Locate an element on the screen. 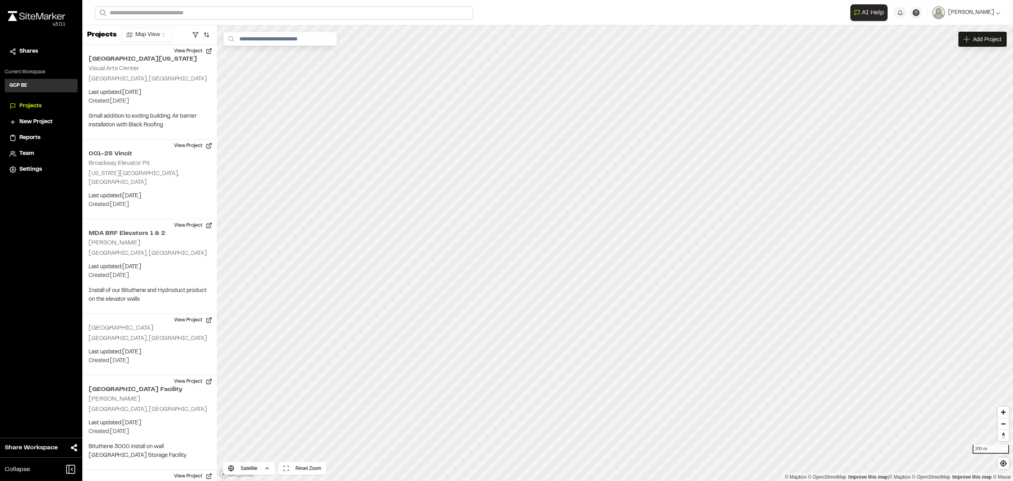 This screenshot has width=1013, height=481. p: Small addition to exiting building. Air barrier installation with Black Roofing is located at coordinates (150, 121).